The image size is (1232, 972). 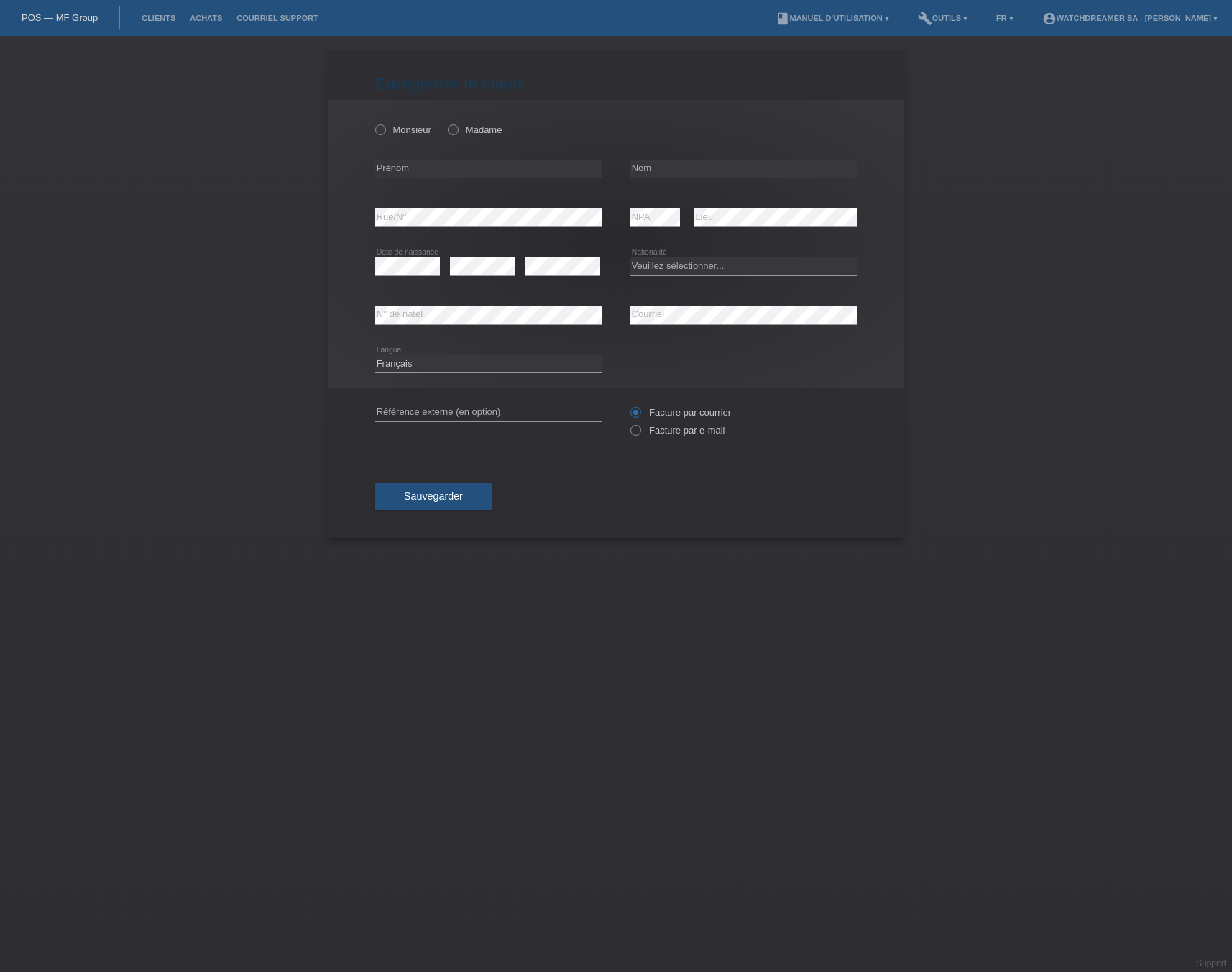 I want to click on span: Sauvegarder, so click(x=433, y=496).